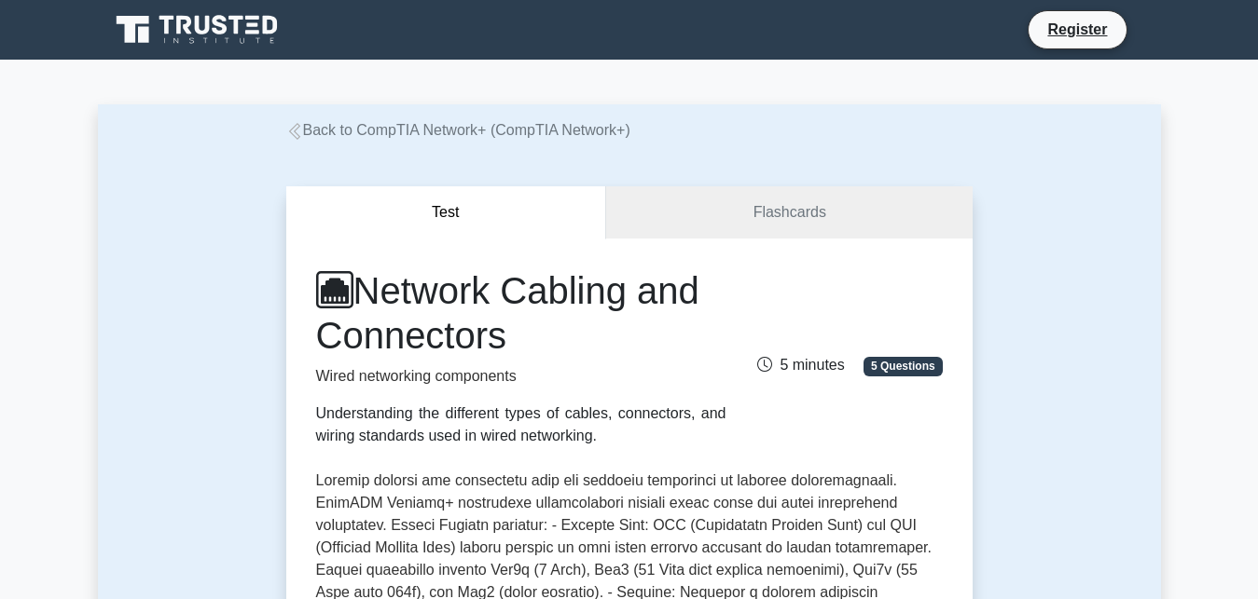 Image resolution: width=1258 pixels, height=599 pixels. What do you see at coordinates (447, 213) in the screenshot?
I see `button: Test` at bounding box center [447, 213].